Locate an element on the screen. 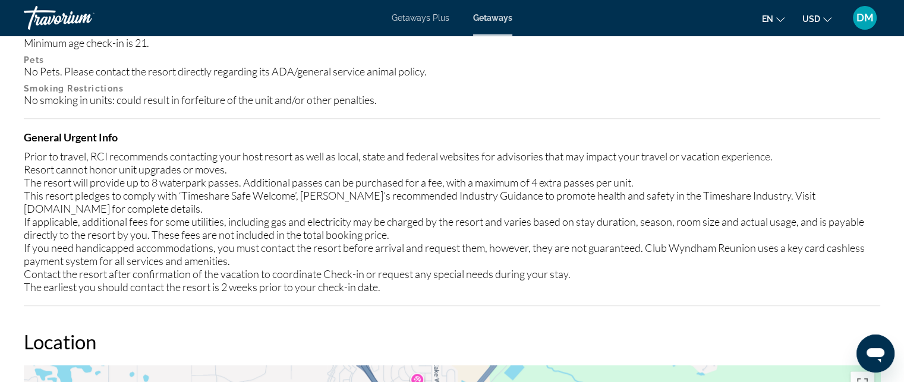  p: Pets is located at coordinates (452, 60).